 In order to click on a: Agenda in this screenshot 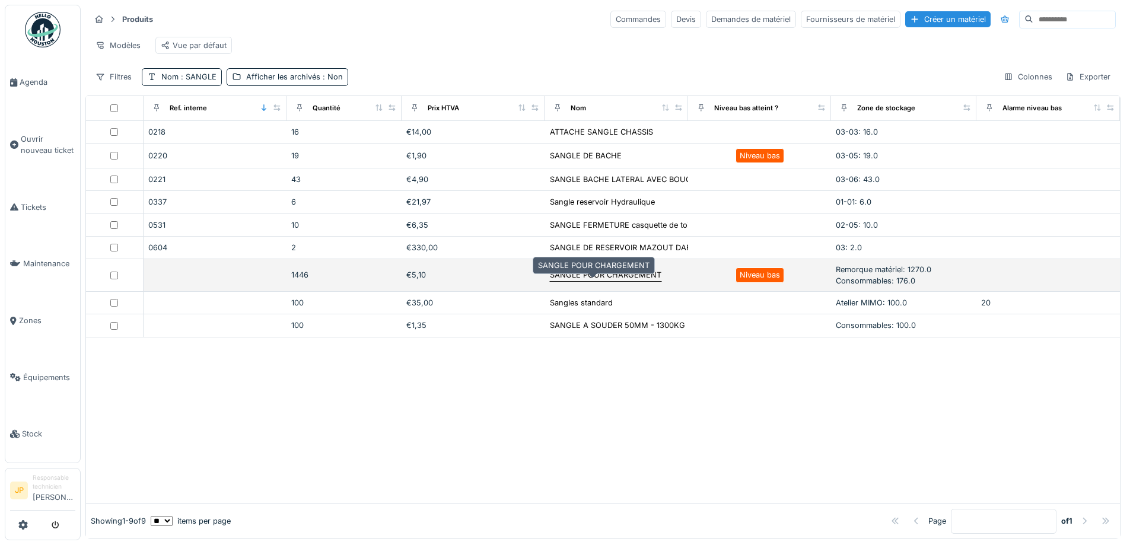, I will do `click(43, 82)`.